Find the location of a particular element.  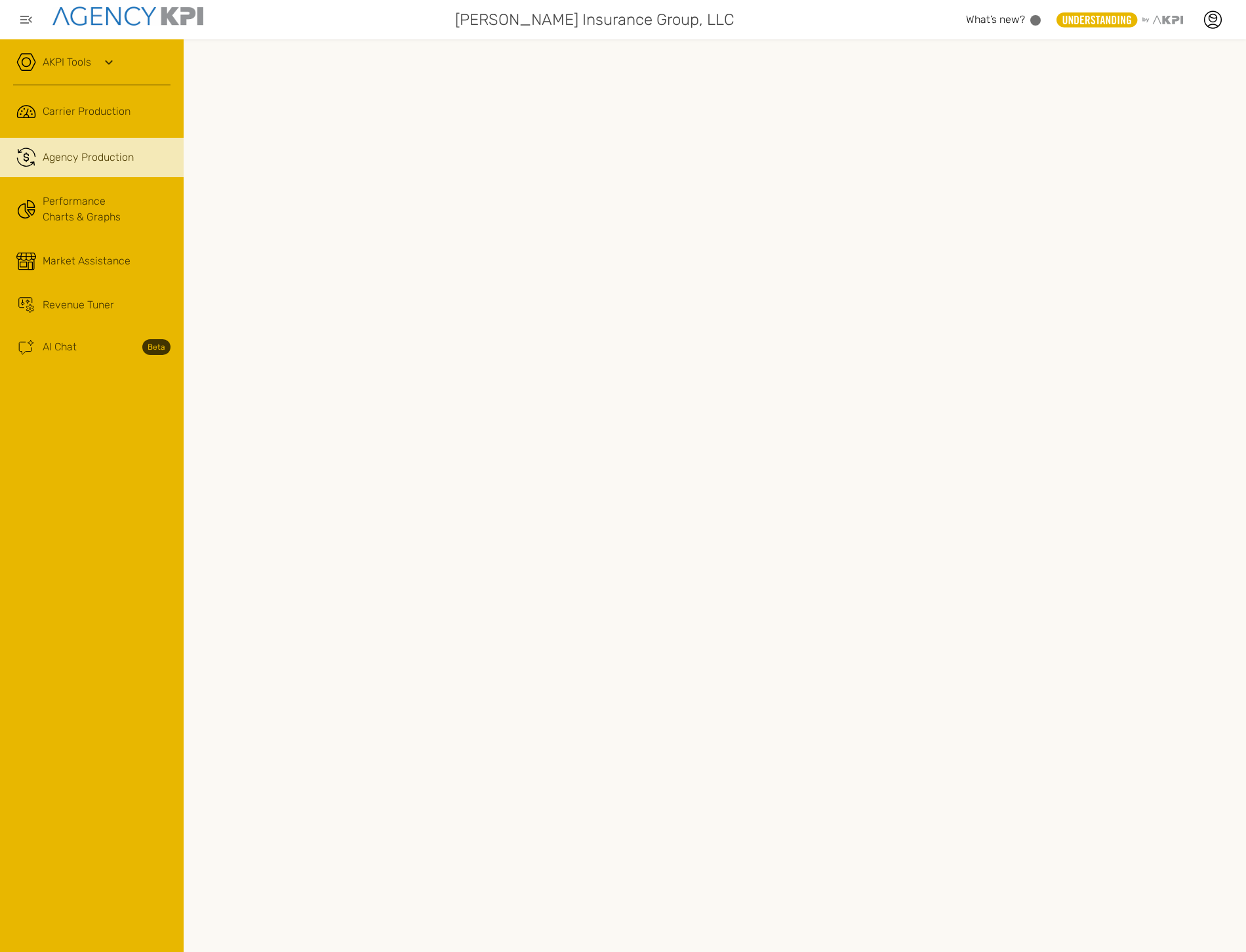

span: What’s new? is located at coordinates (995, 19).